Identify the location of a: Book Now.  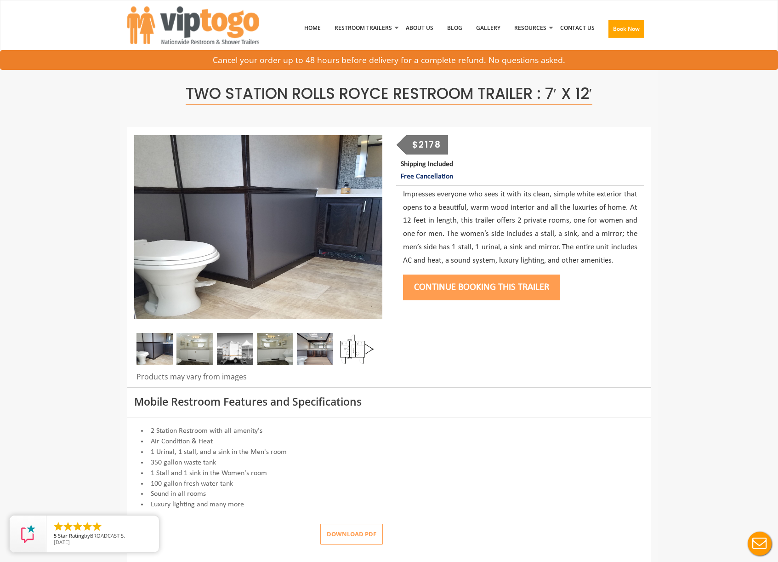
(627, 31).